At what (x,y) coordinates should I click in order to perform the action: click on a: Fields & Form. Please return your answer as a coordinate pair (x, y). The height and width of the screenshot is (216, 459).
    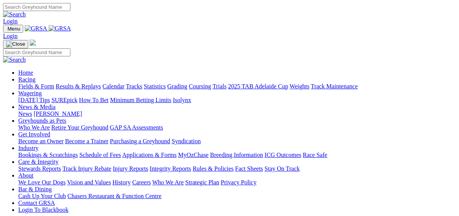
    Looking at the image, I should click on (36, 86).